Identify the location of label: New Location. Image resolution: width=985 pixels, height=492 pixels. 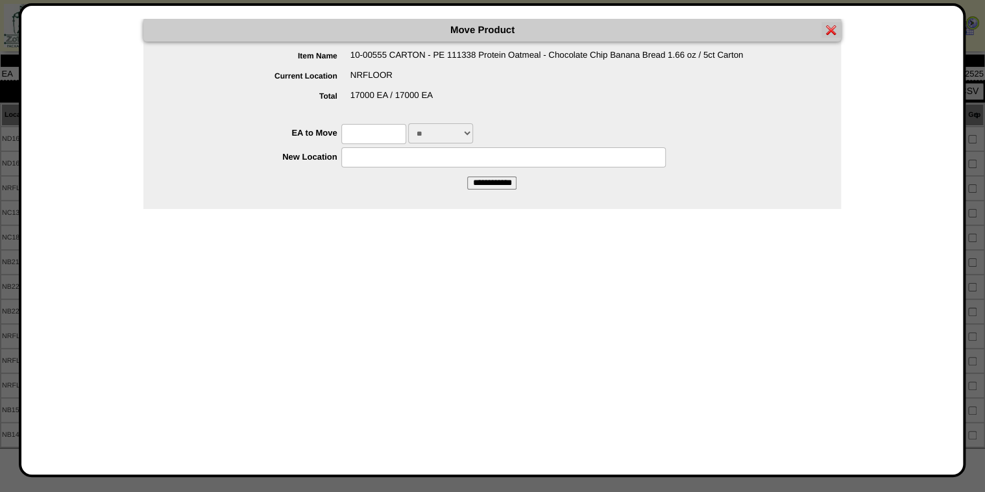
(255, 156).